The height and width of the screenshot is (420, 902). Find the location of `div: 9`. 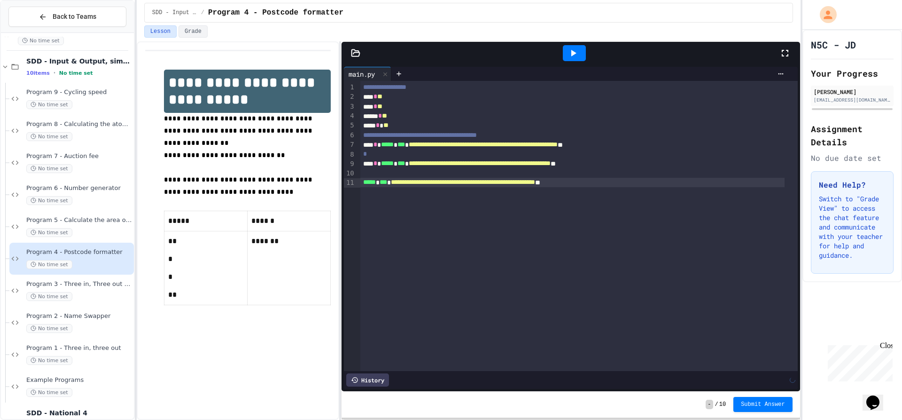

div: 9 is located at coordinates (350, 164).